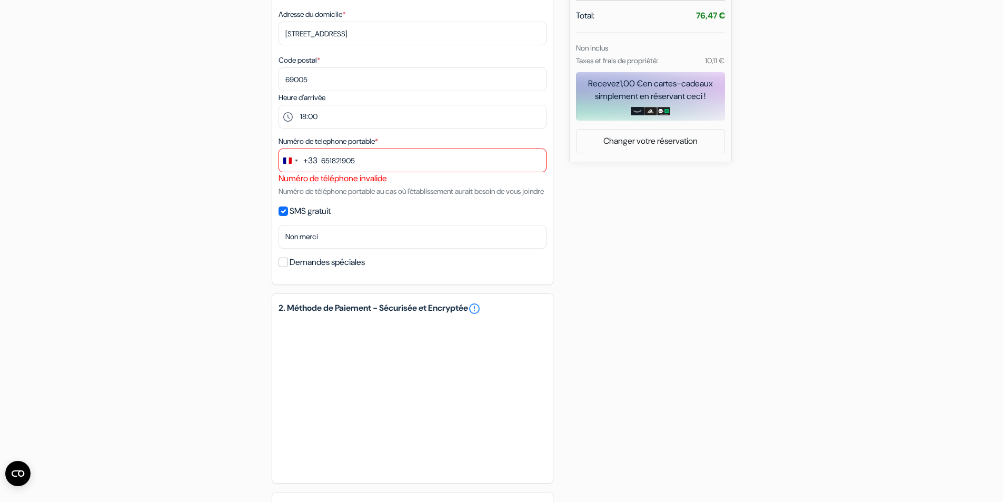 The image size is (1003, 502). What do you see at coordinates (585, 16) in the screenshot?
I see `span: Total:` at bounding box center [585, 16].